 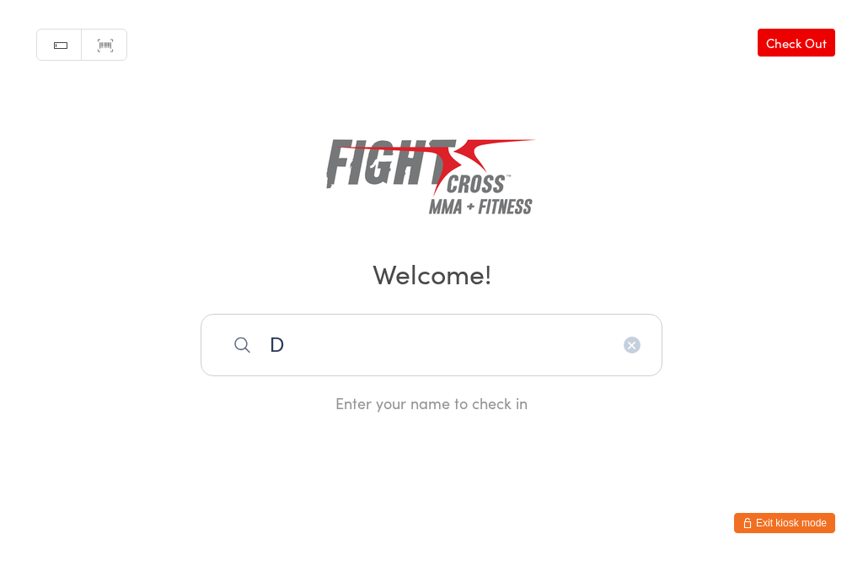 I want to click on button: Exit kiosk mode, so click(x=785, y=523).